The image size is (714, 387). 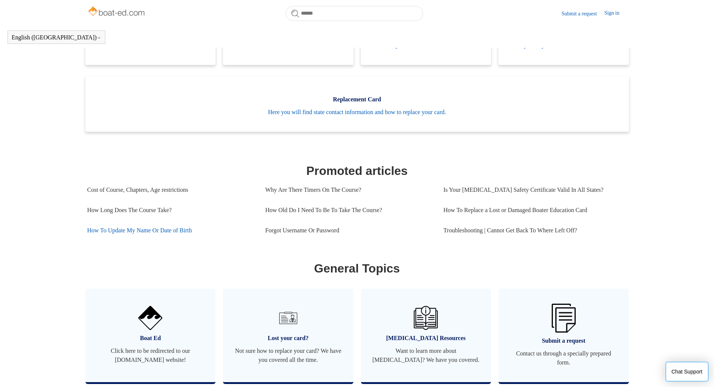 I want to click on img: 01HZPCYVT14CG9T703FEE4SFXC, so click(x=288, y=318).